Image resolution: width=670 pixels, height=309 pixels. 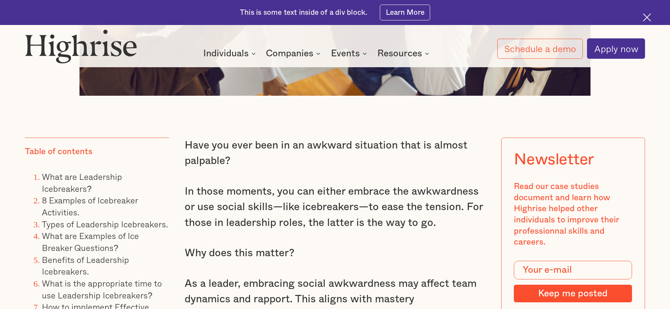 What do you see at coordinates (90, 206) in the screenshot?
I see `a: 8 Examples of Icebreaker Activities.` at bounding box center [90, 206].